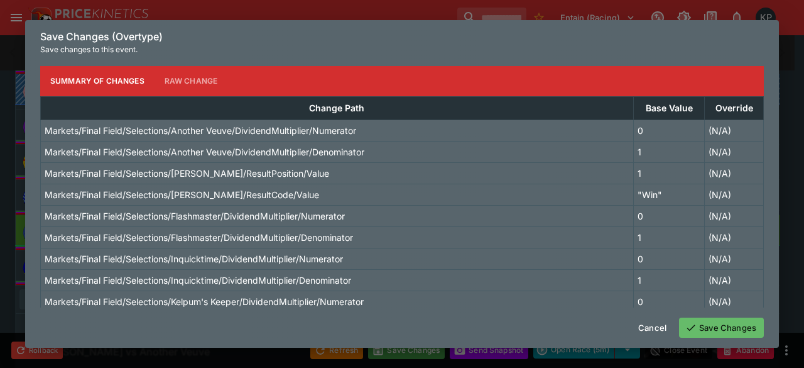 The height and width of the screenshot is (368, 804). Describe the element at coordinates (402, 50) in the screenshot. I see `p: Save changes to this event.` at that location.